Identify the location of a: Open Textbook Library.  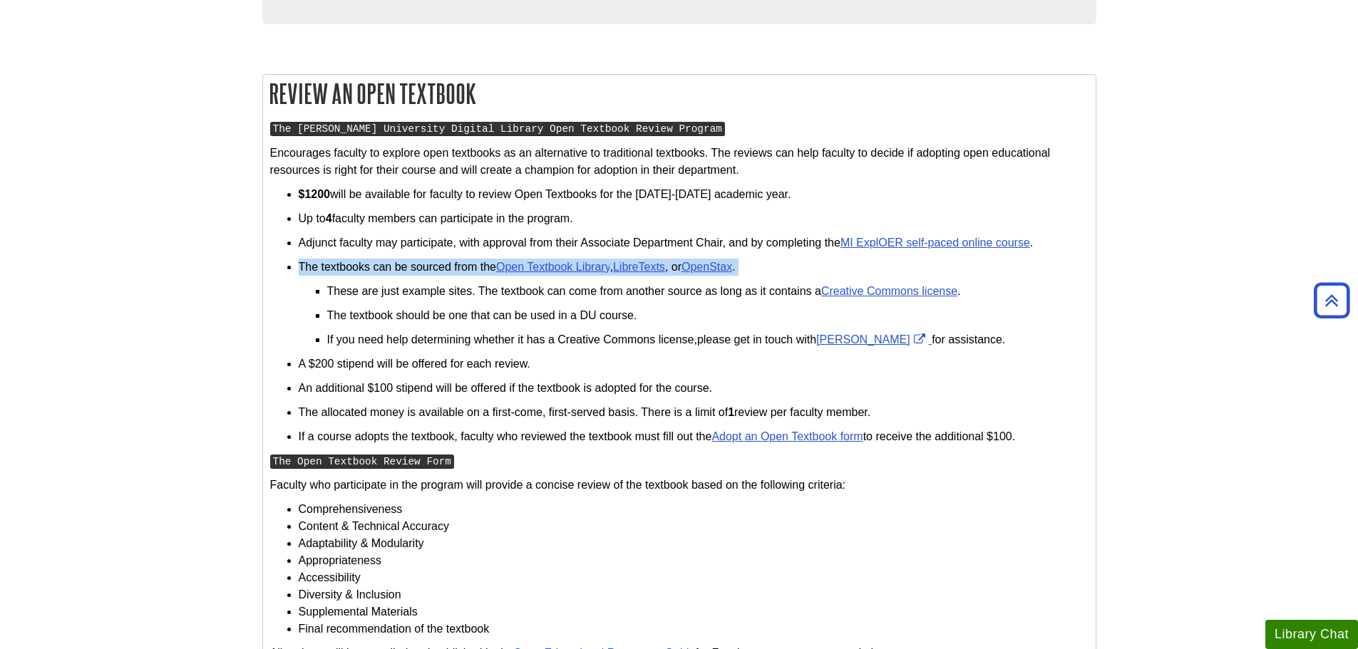
(553, 267).